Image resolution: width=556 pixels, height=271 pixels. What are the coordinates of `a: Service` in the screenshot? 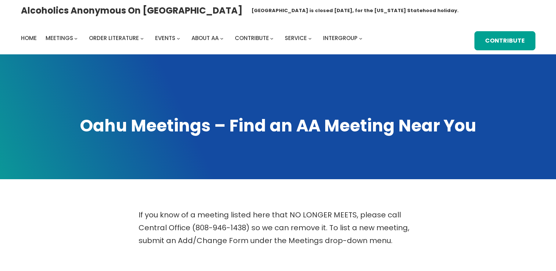 It's located at (296, 38).